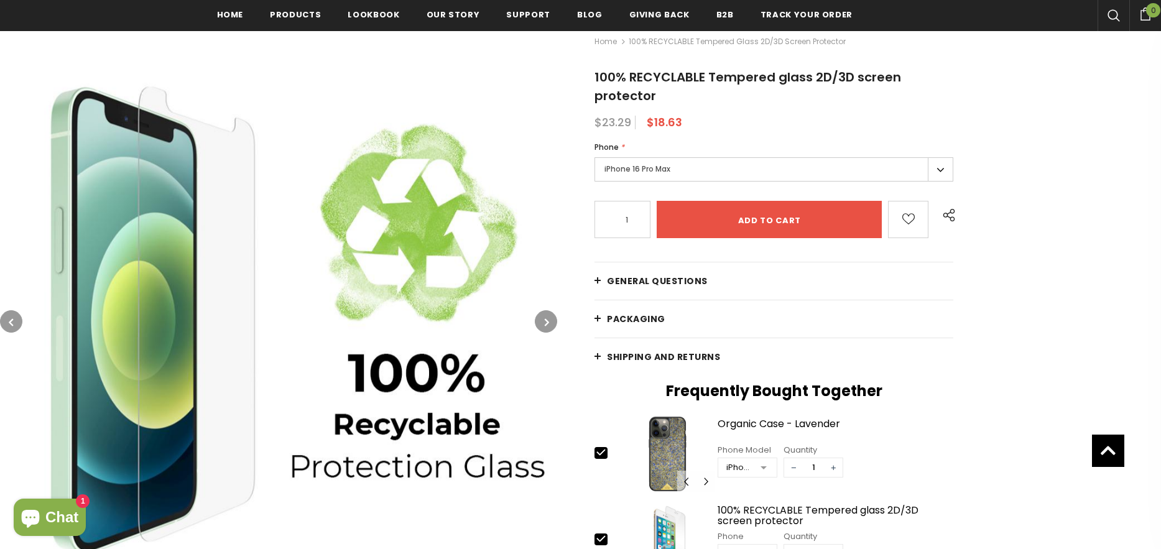 This screenshot has height=549, width=1161. Describe the element at coordinates (453, 14) in the screenshot. I see `span: Our Story` at that location.